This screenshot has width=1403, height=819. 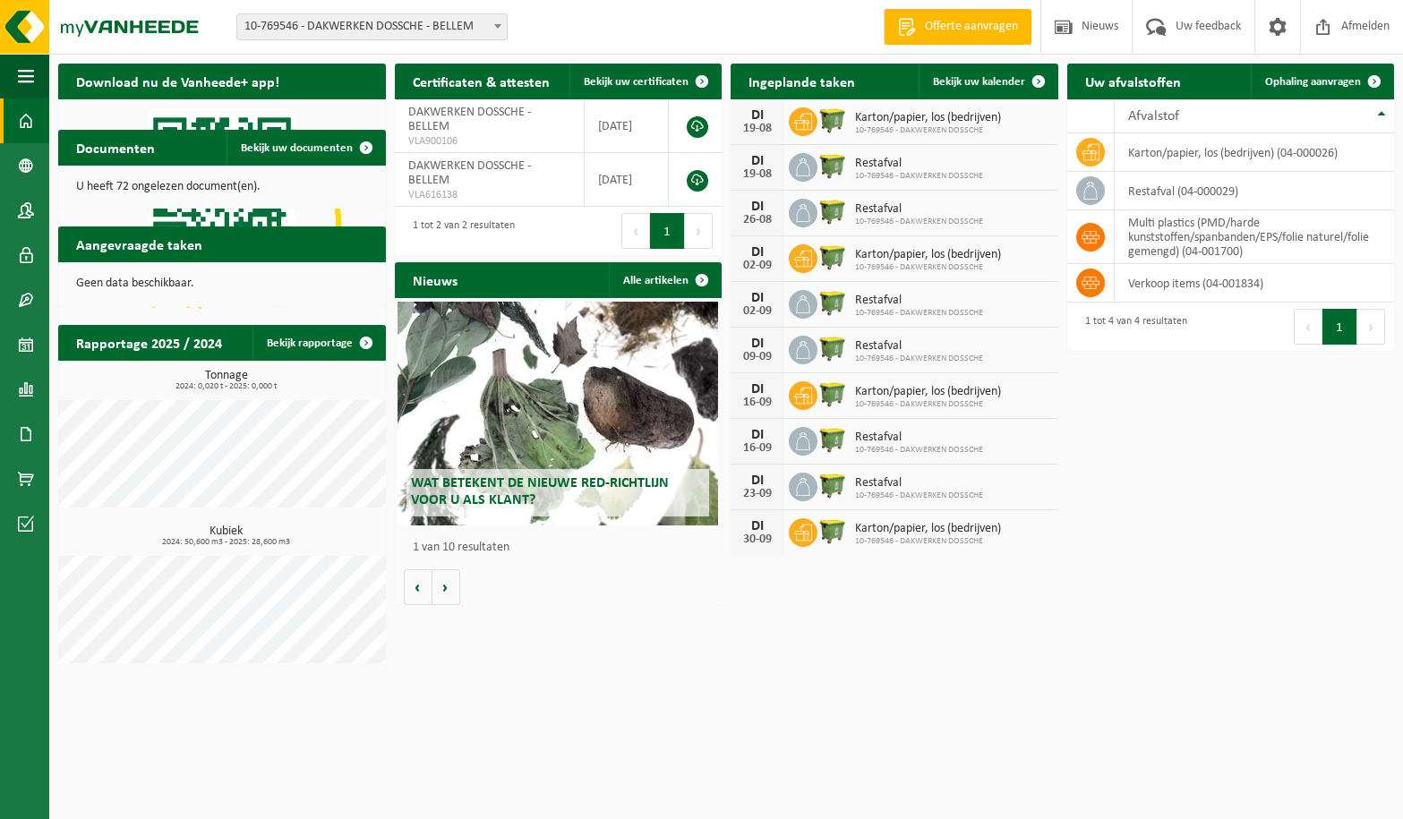 What do you see at coordinates (971, 27) in the screenshot?
I see `span: Offerte aanvragen` at bounding box center [971, 27].